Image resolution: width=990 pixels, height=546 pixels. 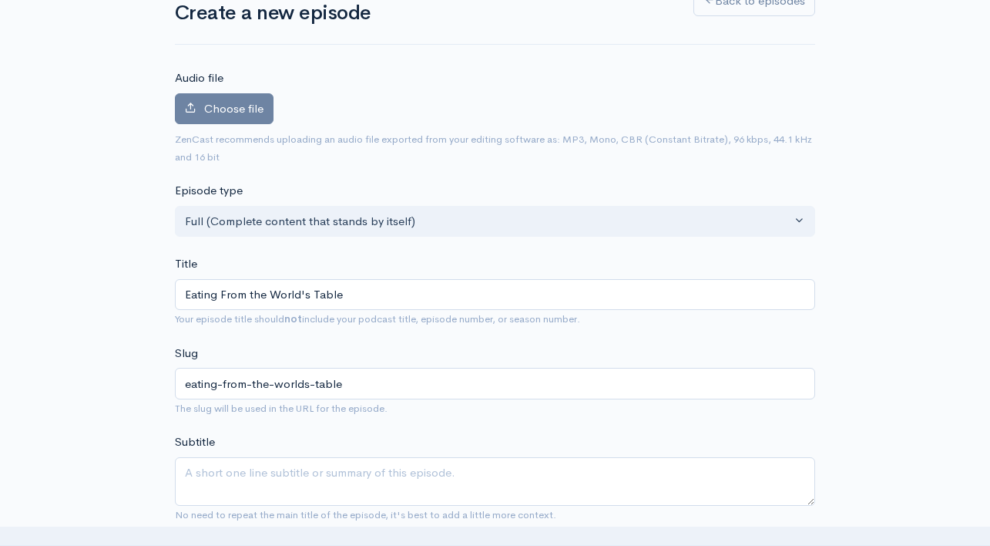 What do you see at coordinates (233, 108) in the screenshot?
I see `span: Choose file` at bounding box center [233, 108].